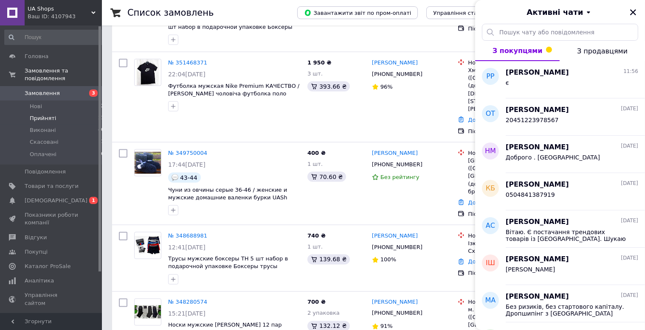 This screenshot has width=645, height=330. What do you see at coordinates (188, 153) in the screenshot?
I see `a: № 349750004` at bounding box center [188, 153].